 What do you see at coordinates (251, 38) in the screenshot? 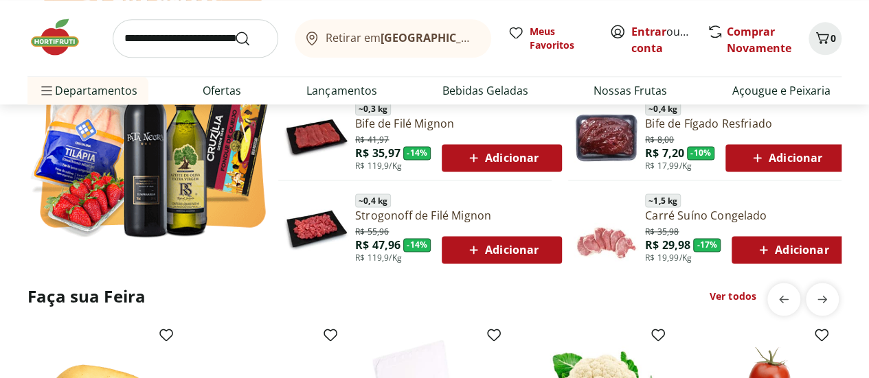
I see `button: Submit Search` at bounding box center [251, 38].